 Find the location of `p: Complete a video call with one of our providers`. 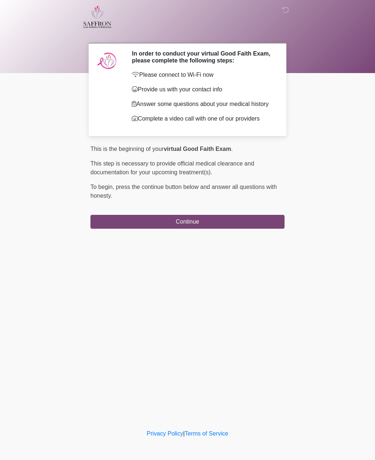

p: Complete a video call with one of our providers is located at coordinates (202, 119).